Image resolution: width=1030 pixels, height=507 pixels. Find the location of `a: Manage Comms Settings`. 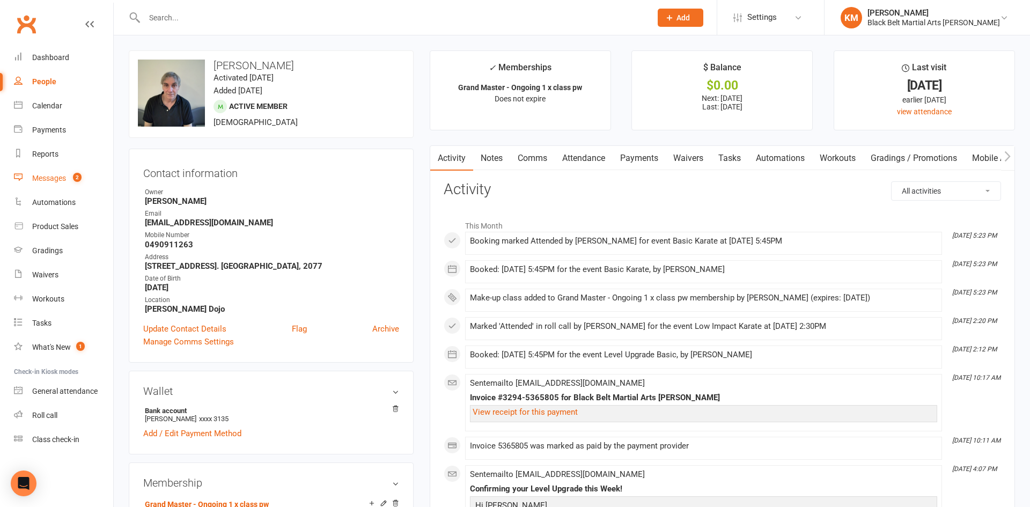

a: Manage Comms Settings is located at coordinates (188, 342).